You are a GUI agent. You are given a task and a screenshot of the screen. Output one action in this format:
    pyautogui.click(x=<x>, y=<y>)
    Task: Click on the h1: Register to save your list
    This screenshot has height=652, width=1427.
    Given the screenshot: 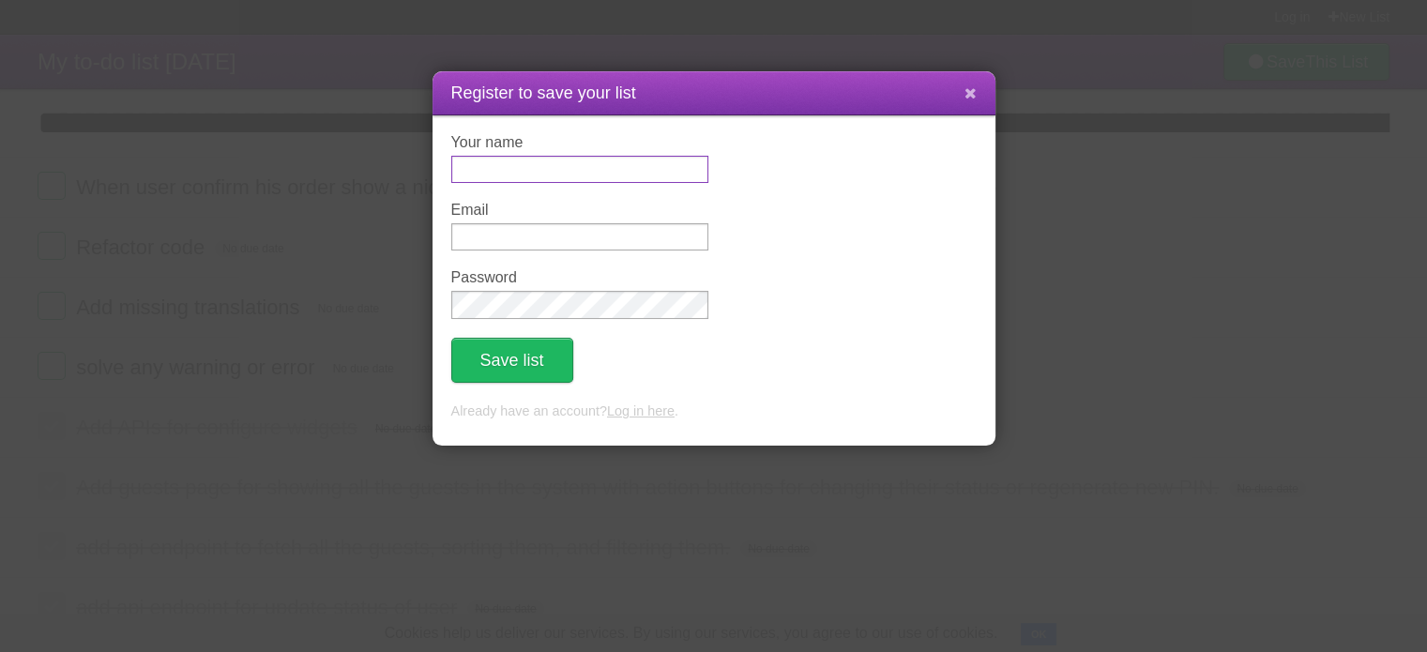 What is the action you would take?
    pyautogui.click(x=714, y=93)
    